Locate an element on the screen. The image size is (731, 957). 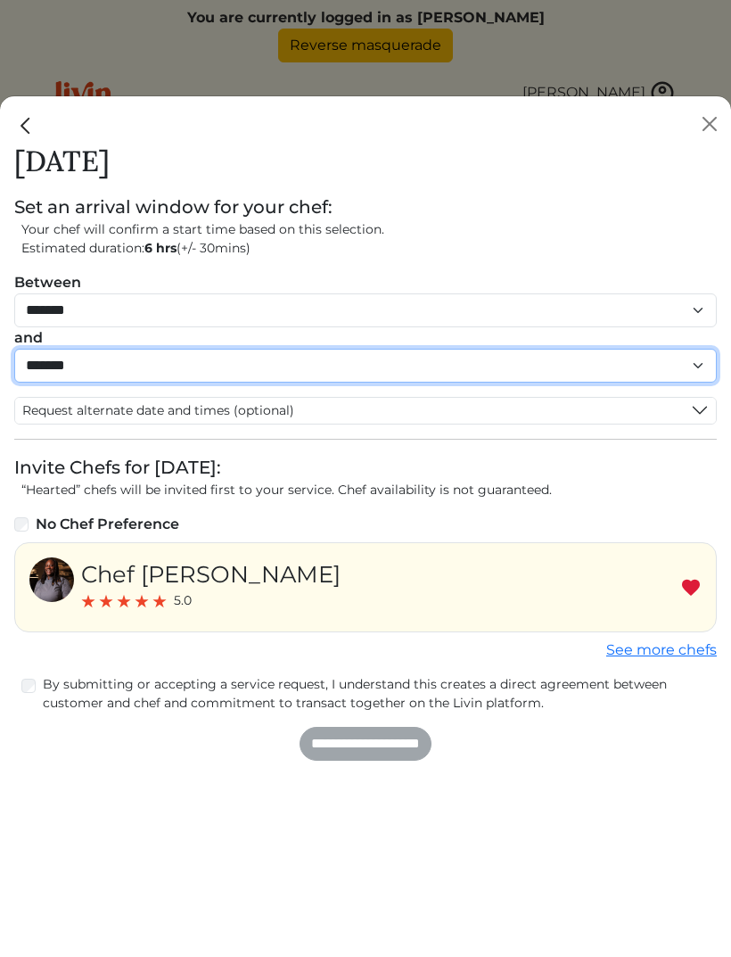
img: 669ed74c387218744da50f6082e4865b is located at coordinates (52, 580).